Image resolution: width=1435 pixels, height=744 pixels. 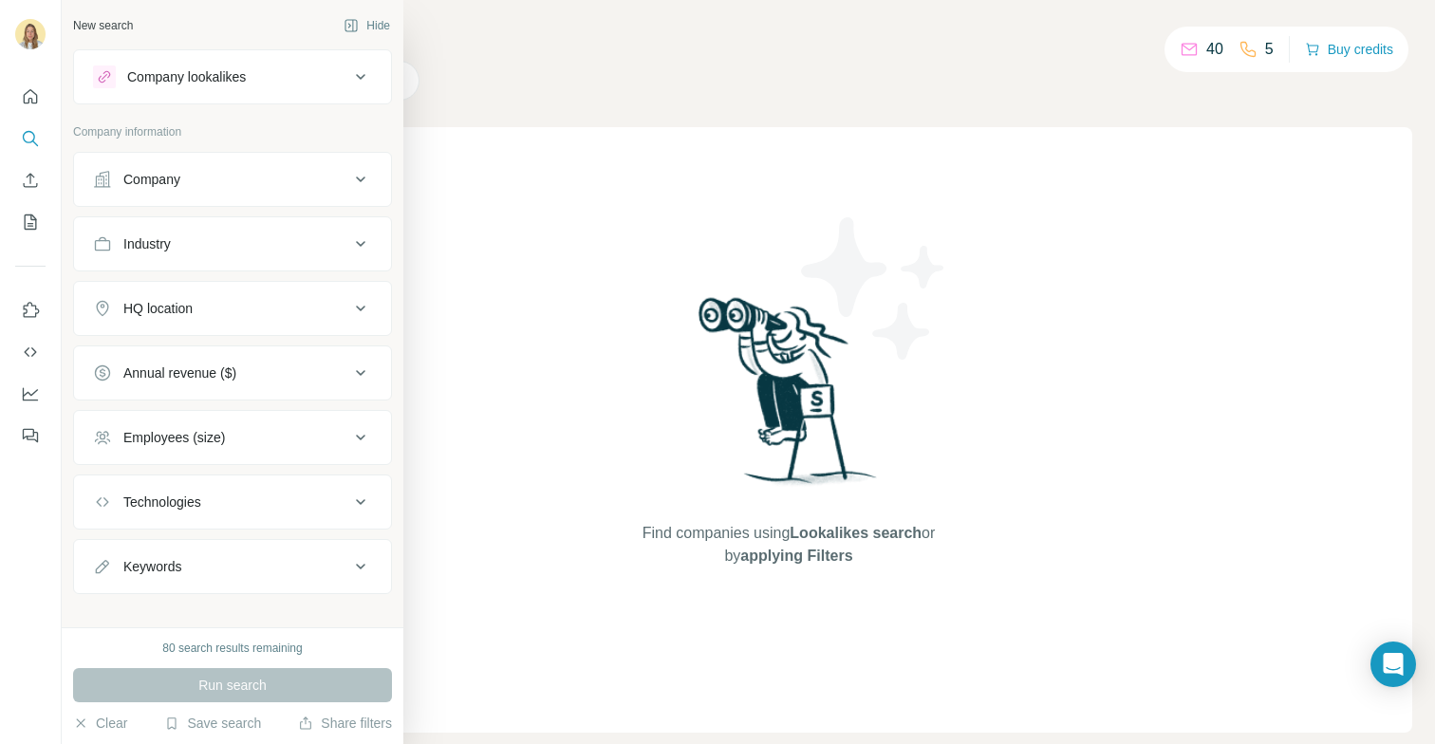 I want to click on button: Use Surfe API, so click(x=30, y=352).